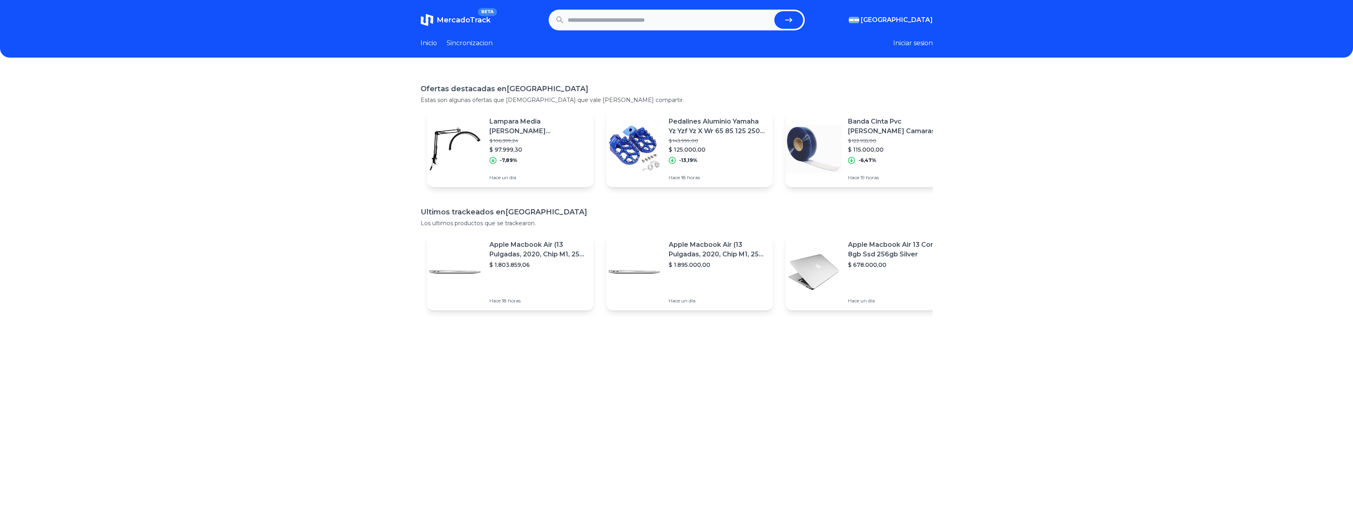  I want to click on a: Featured imagePedalines Aluminio Yamaha Yz Yzf Yz X Wr 65 85 125 250 450$ 143.999,00$ 125.000,00-..., so click(689, 149).